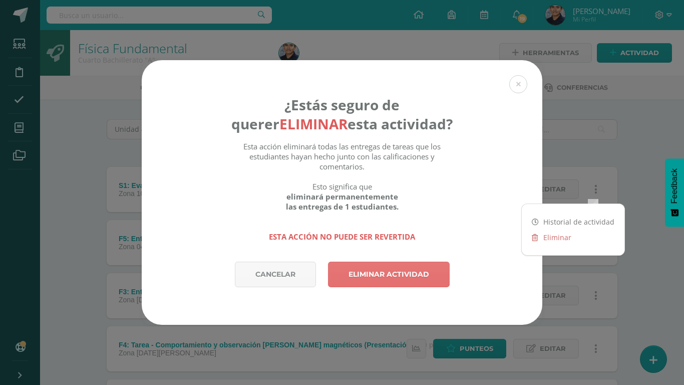 The image size is (684, 385). I want to click on div: Esta acción eliminará todas las entregas de tareas que los estudiantes hayan hecho junto con las ..., so click(342, 191).